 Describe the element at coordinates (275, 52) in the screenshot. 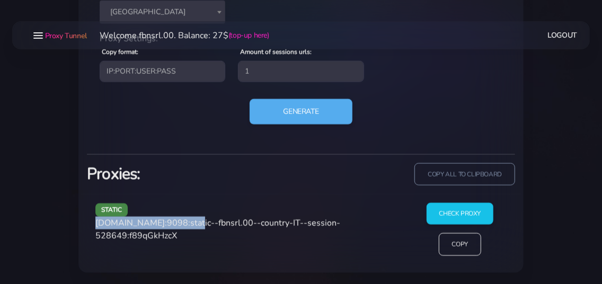

I see `label: Amount of sessions urls:` at that location.